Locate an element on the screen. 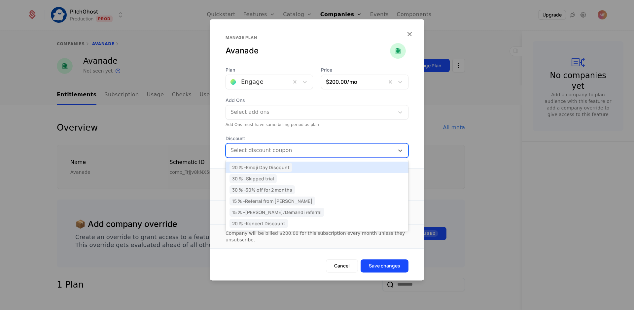 The height and width of the screenshot is (310, 634). img: Avanade is located at coordinates (398, 51).